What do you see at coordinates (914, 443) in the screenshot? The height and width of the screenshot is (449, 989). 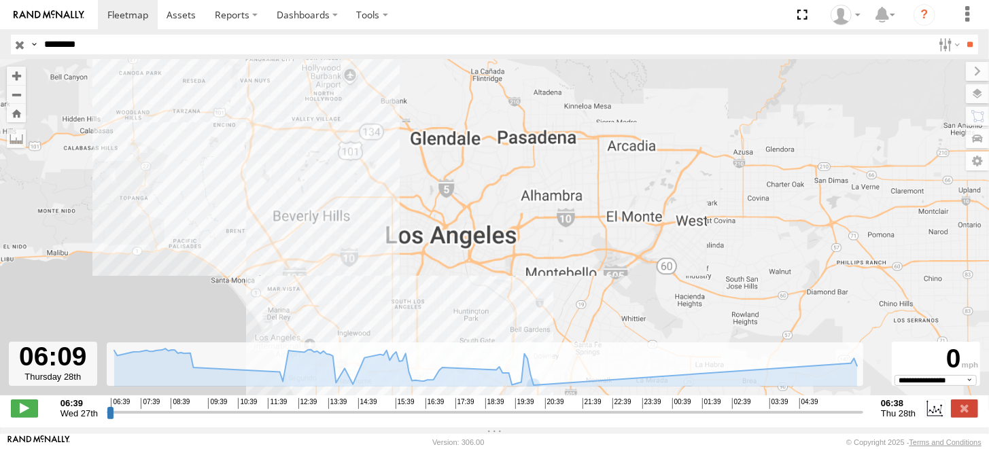 I see `div: © Copyright 2025 -` at bounding box center [914, 443].